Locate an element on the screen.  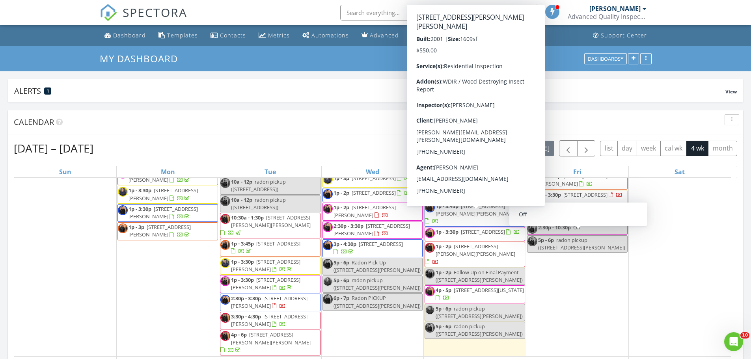
button: Next is located at coordinates (586, 148).